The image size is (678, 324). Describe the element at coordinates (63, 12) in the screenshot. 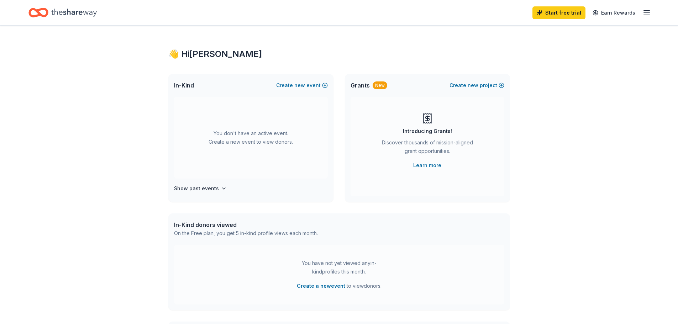

I see `a: Home` at that location.